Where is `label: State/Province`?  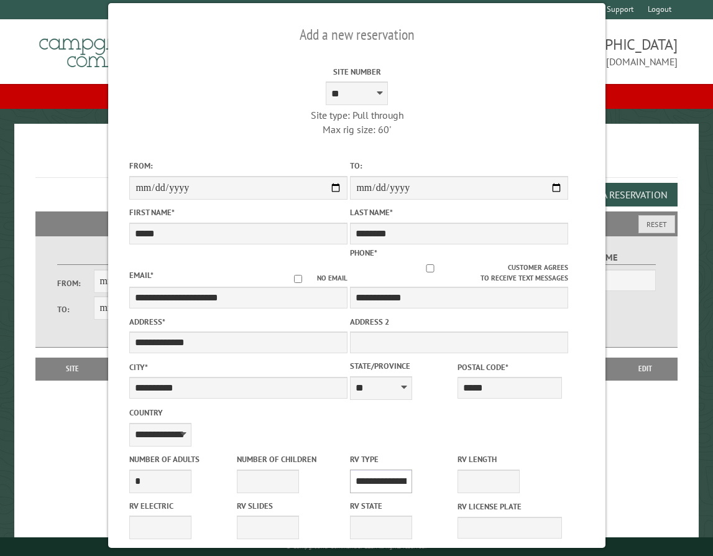 label: State/Province is located at coordinates (402, 366).